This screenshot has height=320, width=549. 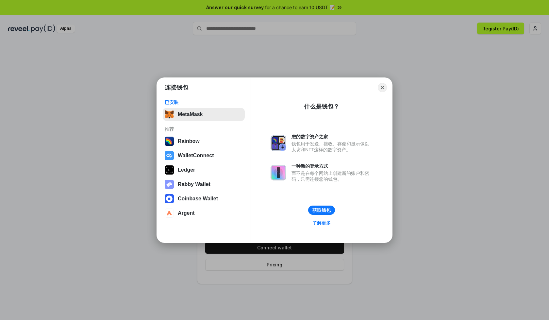 What do you see at coordinates (332, 176) in the screenshot?
I see `div: 而不是在每个网站上创建新的账户和密码，只需连接您的钱包。` at bounding box center [332, 176].